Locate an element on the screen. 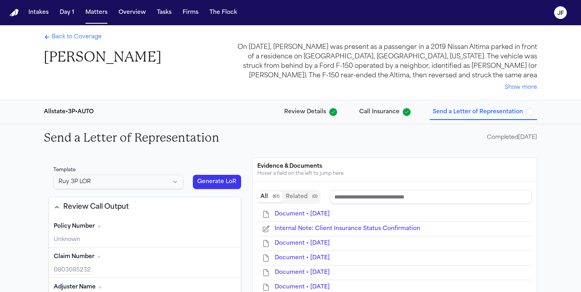  div: Template is located at coordinates (118, 170).